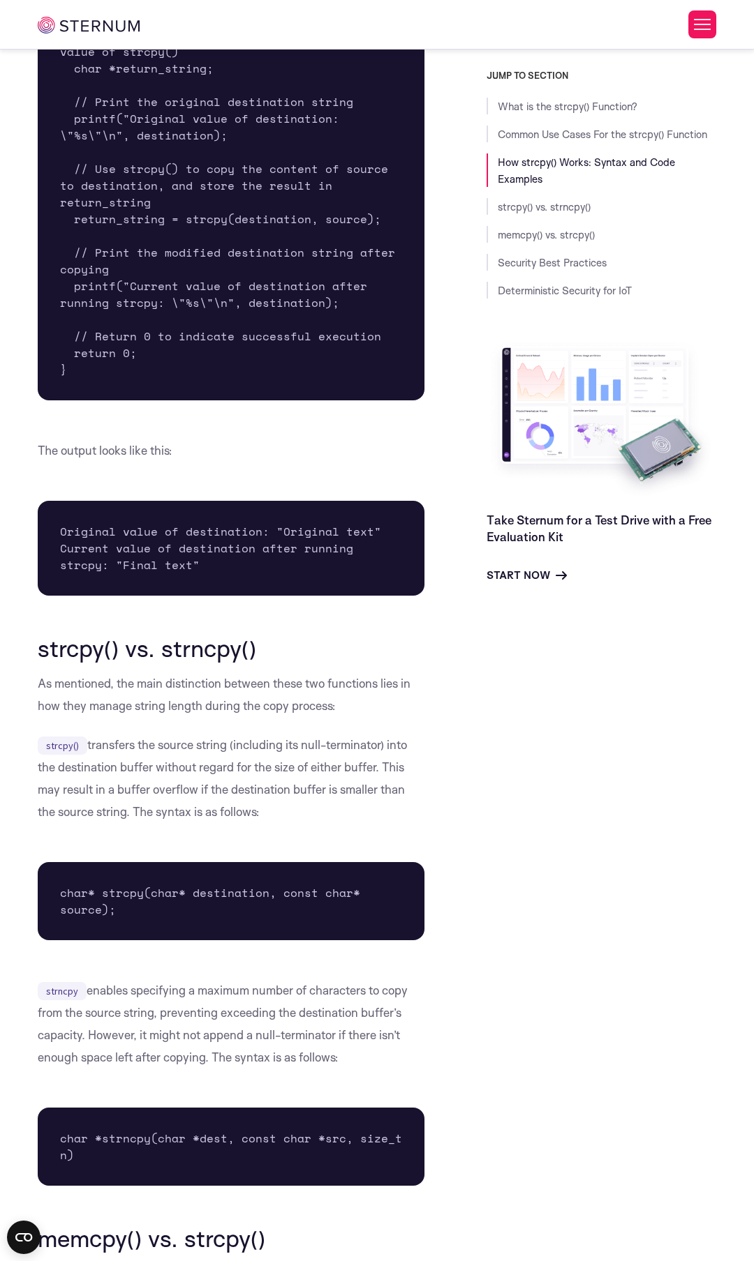 This screenshot has width=754, height=1261. Describe the element at coordinates (231, 1024) in the screenshot. I see `p: enables specifying a maximum number of characters to copy from the source string, preventing exce...` at that location.